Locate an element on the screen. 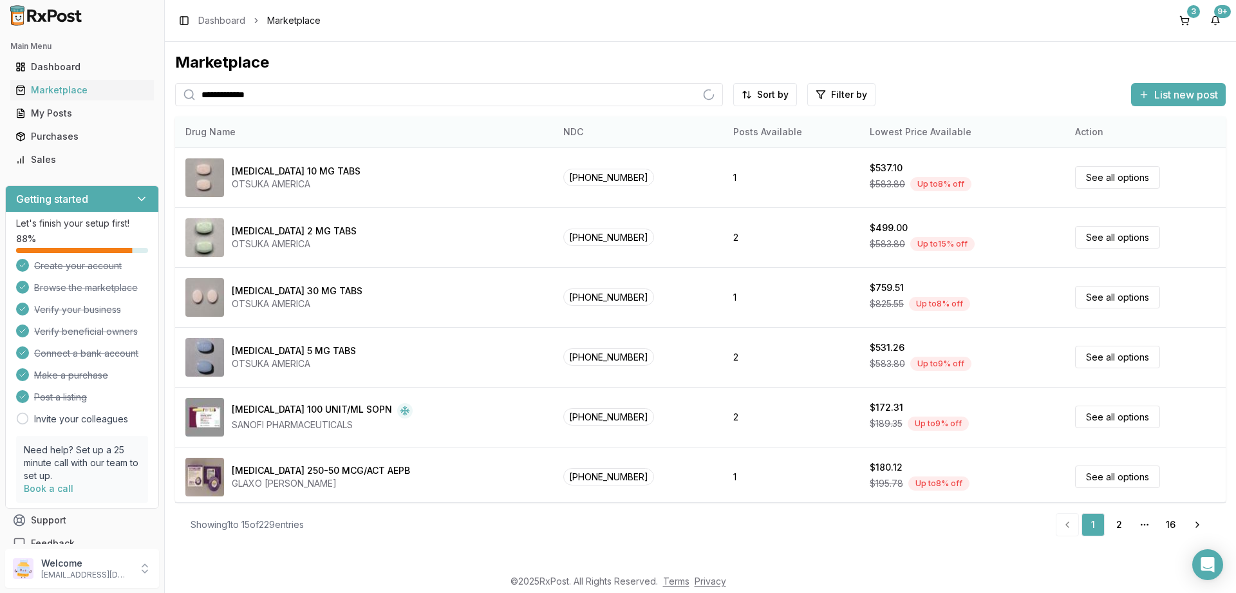 The height and width of the screenshot is (593, 1236). span: Post a listing is located at coordinates (61, 397).